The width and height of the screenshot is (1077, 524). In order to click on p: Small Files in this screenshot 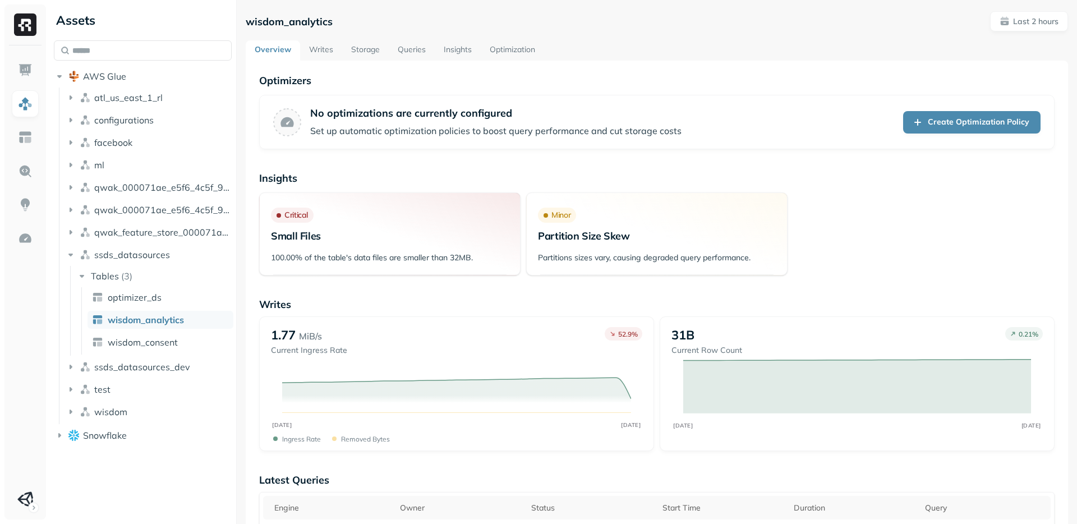, I will do `click(390, 235)`.